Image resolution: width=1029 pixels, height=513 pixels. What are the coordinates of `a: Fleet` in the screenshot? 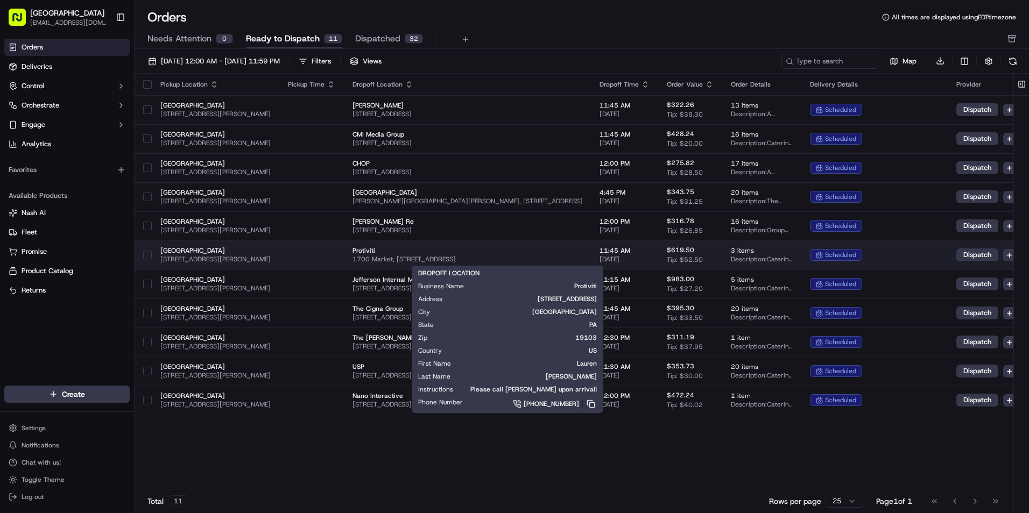 It's located at (67, 232).